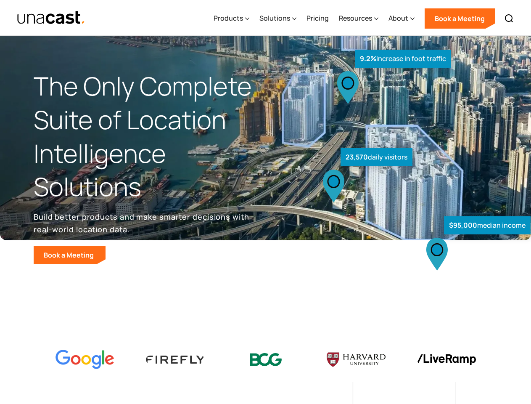 The image size is (531, 404). What do you see at coordinates (51, 18) in the screenshot?
I see `img: Unacast text logo` at bounding box center [51, 18].